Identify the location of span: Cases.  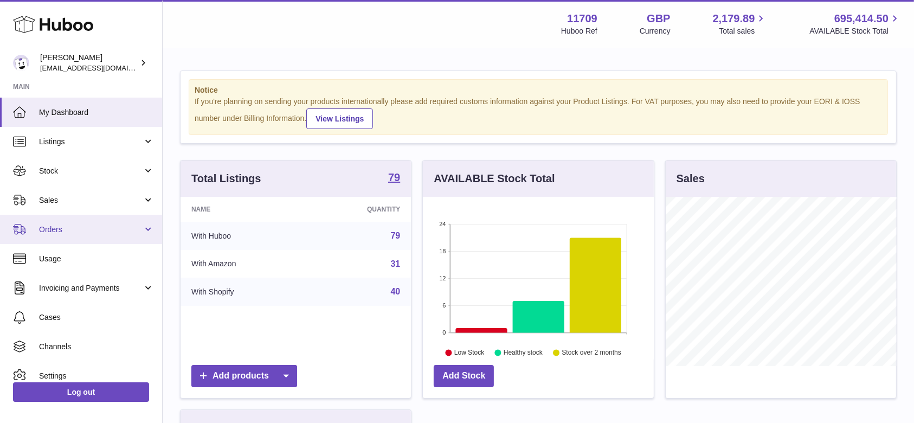
(97, 317).